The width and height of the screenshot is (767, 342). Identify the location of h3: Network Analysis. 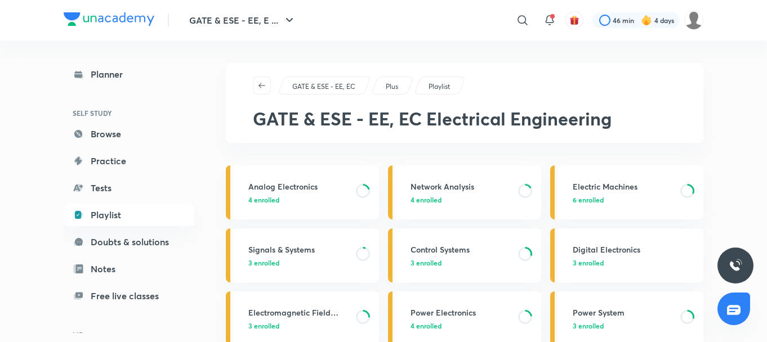
(461, 186).